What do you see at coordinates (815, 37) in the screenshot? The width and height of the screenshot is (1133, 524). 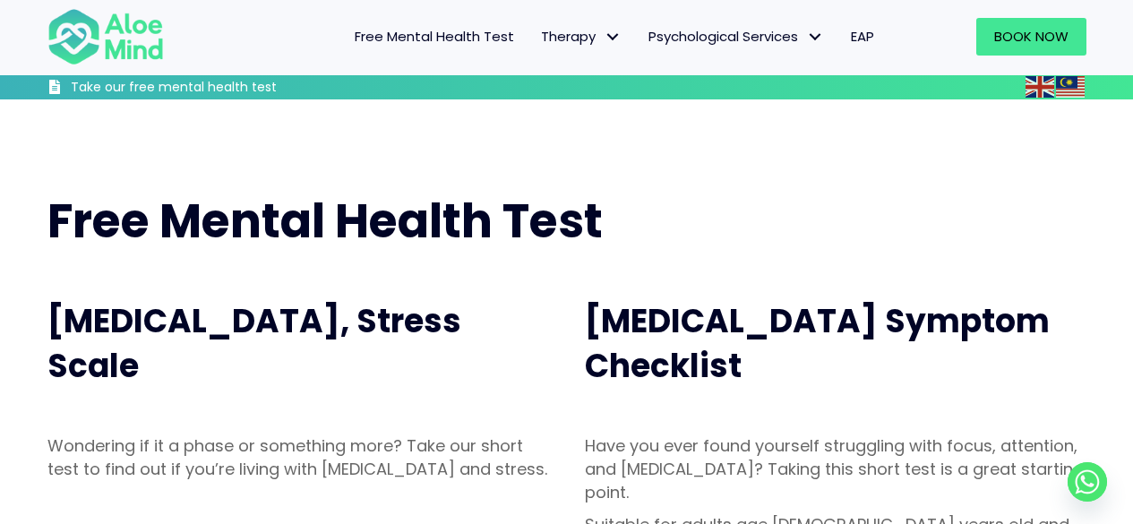 I see `span: Psychological Services: submenu` at bounding box center [815, 37].